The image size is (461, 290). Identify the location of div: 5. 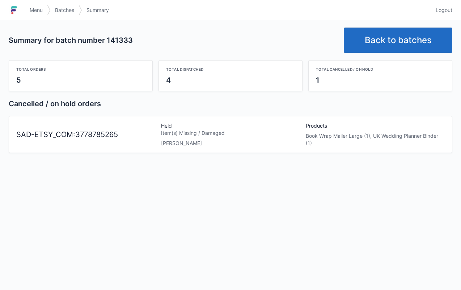
(81, 80).